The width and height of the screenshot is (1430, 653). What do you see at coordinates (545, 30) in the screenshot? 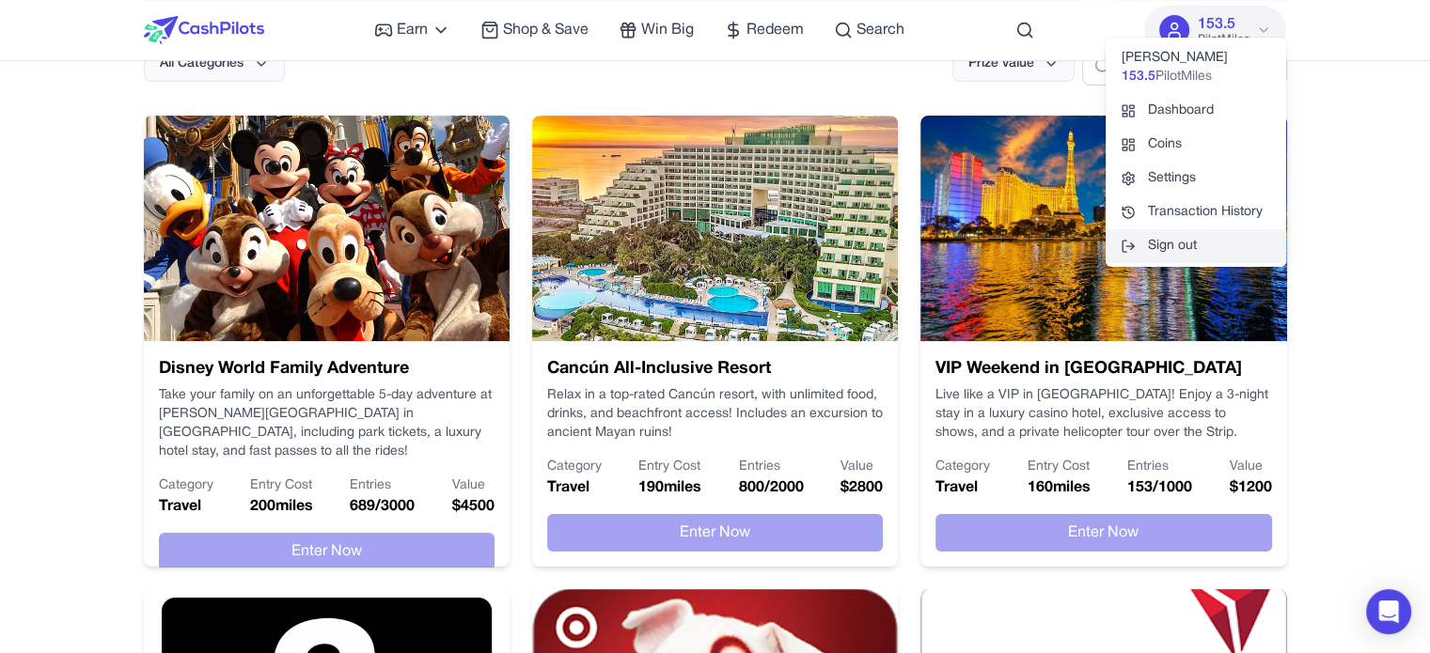
I see `span: Shop & Save` at bounding box center [545, 30].